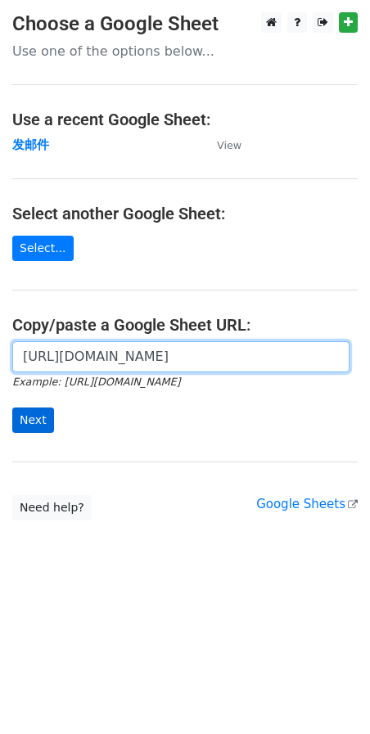 The image size is (370, 734). I want to click on h3: Choose a Google Sheet, so click(185, 24).